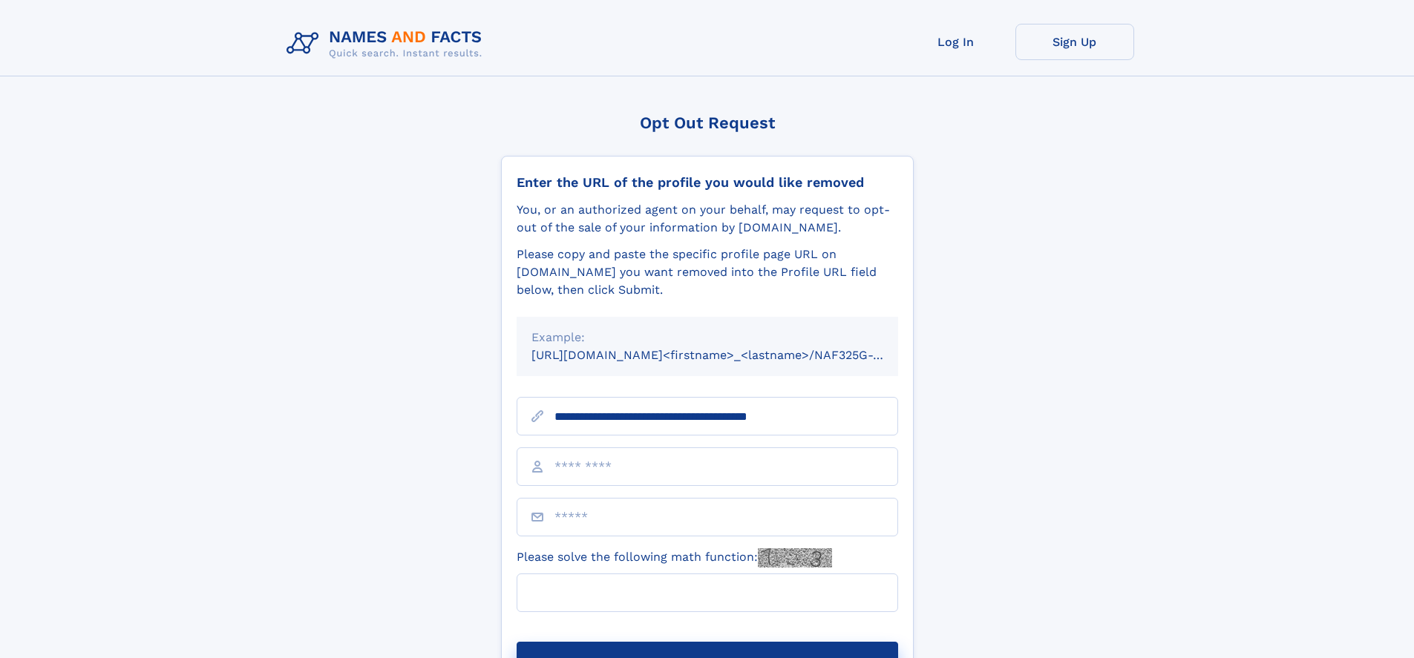 This screenshot has height=658, width=1414. I want to click on div: Enter the URL of the profile you would like removed, so click(707, 183).